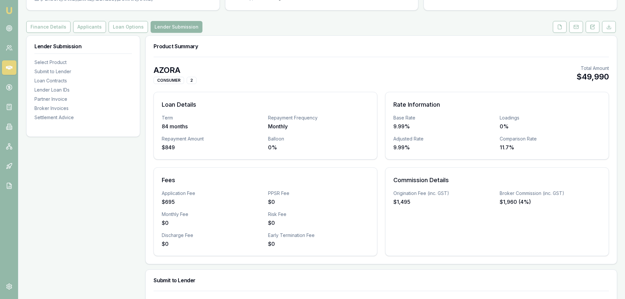 This screenshot has width=625, height=299. I want to click on h3: Submit to Lender, so click(382, 280).